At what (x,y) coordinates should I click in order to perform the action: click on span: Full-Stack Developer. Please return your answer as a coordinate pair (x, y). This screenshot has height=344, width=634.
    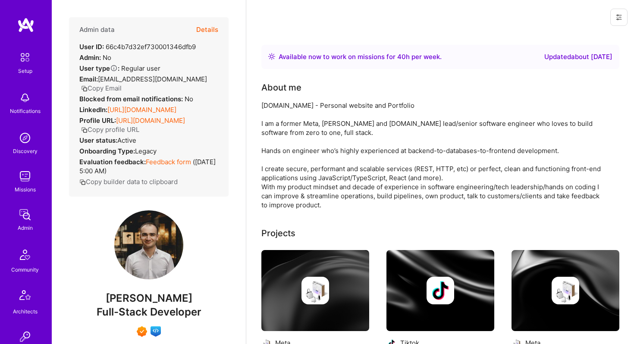
    Looking at the image, I should click on (149, 312).